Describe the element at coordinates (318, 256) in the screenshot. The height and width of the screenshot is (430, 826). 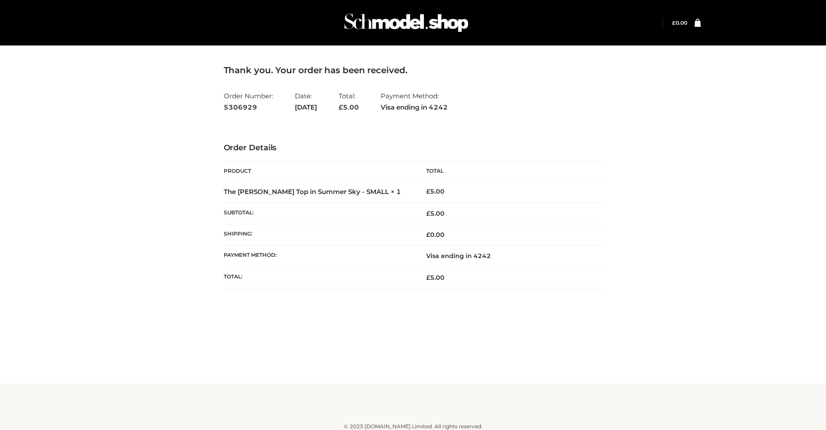
I see `th: Payment method:` at that location.